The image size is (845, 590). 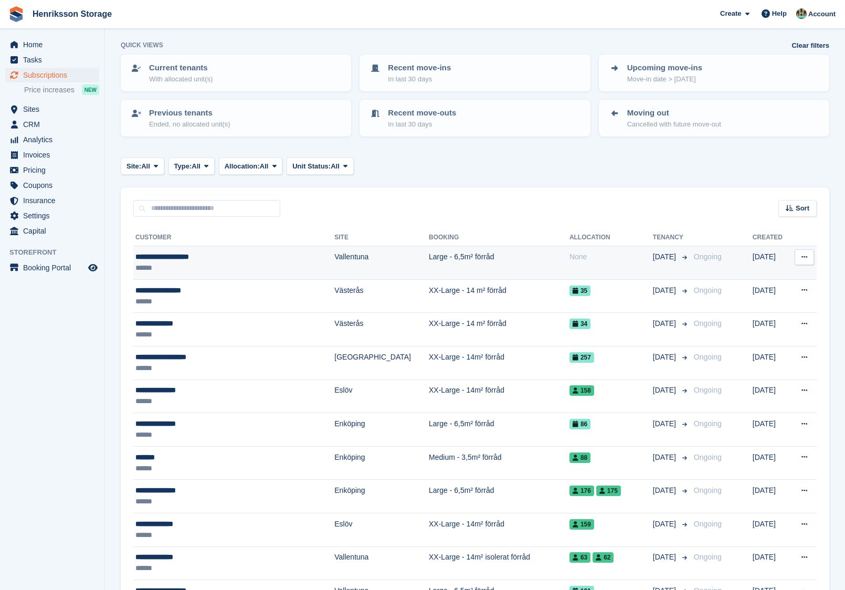 I want to click on span: Coupons, so click(x=55, y=185).